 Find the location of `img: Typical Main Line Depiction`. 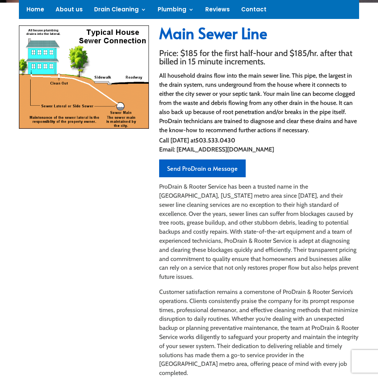

img: Typical Main Line Depiction is located at coordinates (84, 77).